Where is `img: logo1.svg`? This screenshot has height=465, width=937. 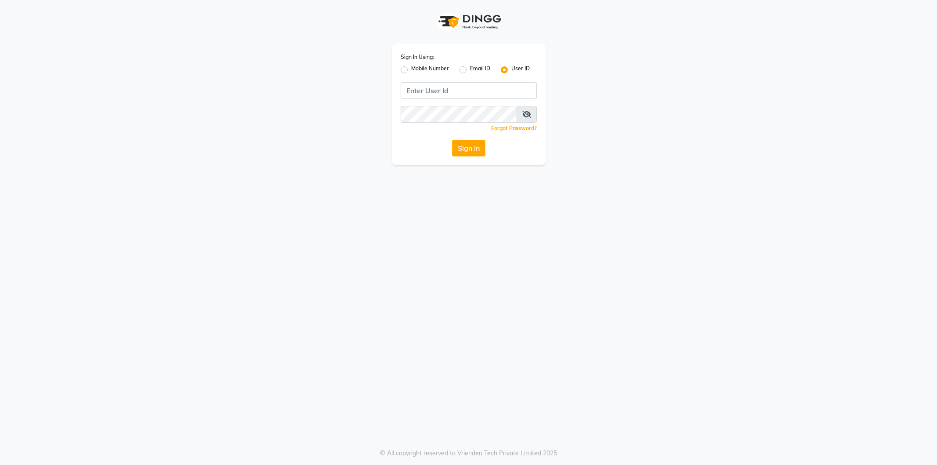
img: logo1.svg is located at coordinates (469, 22).